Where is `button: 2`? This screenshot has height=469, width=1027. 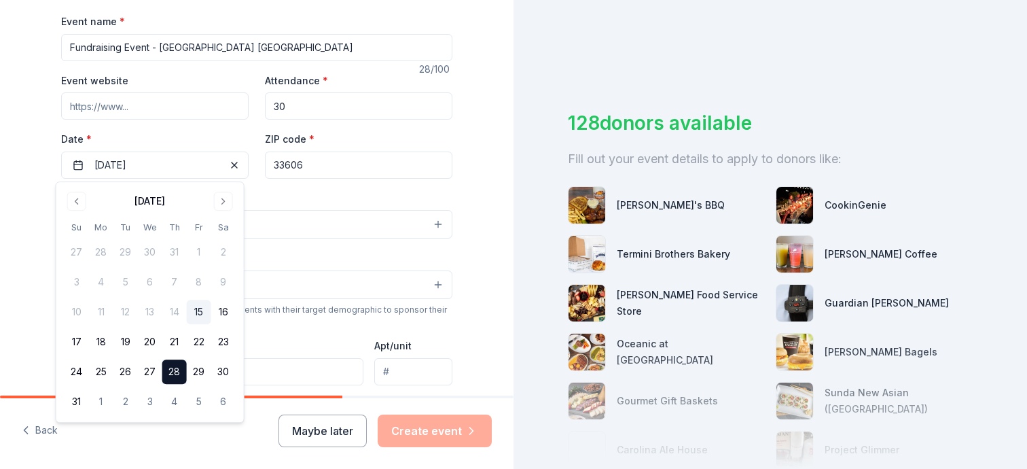
button: 2 is located at coordinates (126, 401).